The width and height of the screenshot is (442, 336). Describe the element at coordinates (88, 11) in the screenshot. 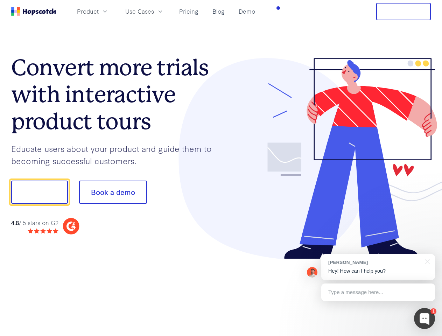

I see `span: Product` at that location.